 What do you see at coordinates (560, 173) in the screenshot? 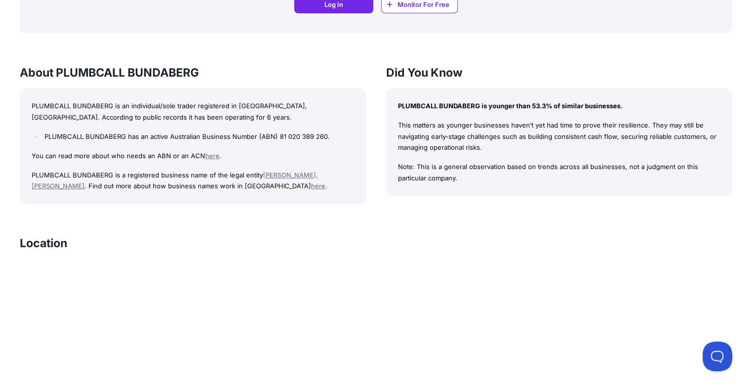
I see `p: Note: This is a general observation based on trends across all businesses, not a judgment on this...` at bounding box center [560, 173].